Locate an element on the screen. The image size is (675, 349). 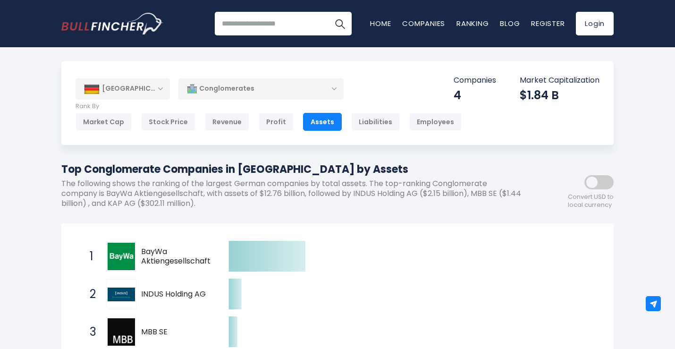
span: 3 is located at coordinates (90, 332).